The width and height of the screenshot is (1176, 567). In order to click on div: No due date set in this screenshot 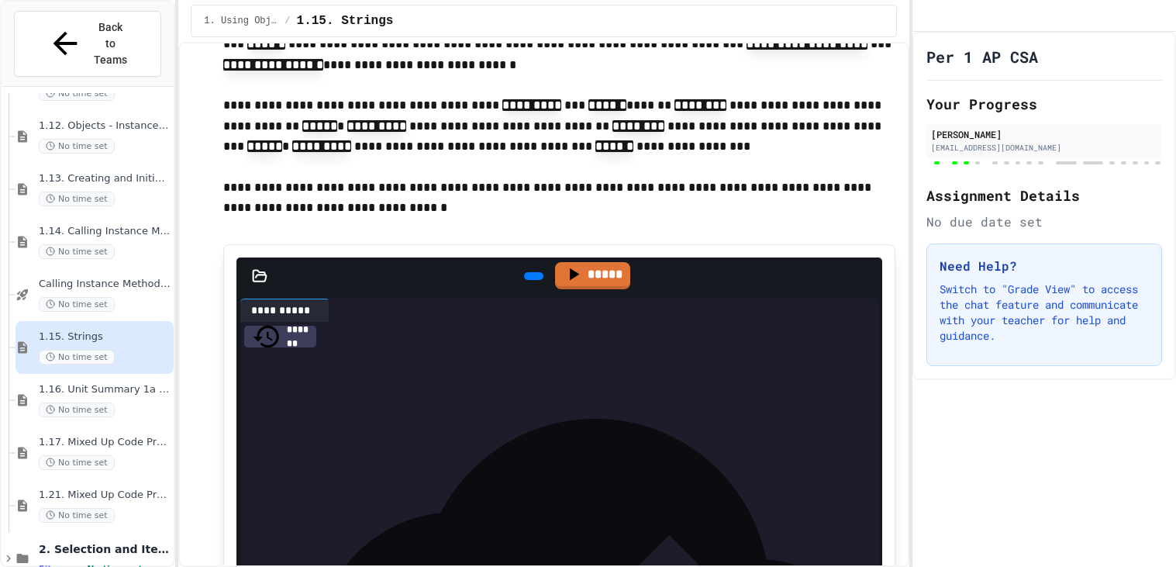, I will do `click(1044, 222)`.